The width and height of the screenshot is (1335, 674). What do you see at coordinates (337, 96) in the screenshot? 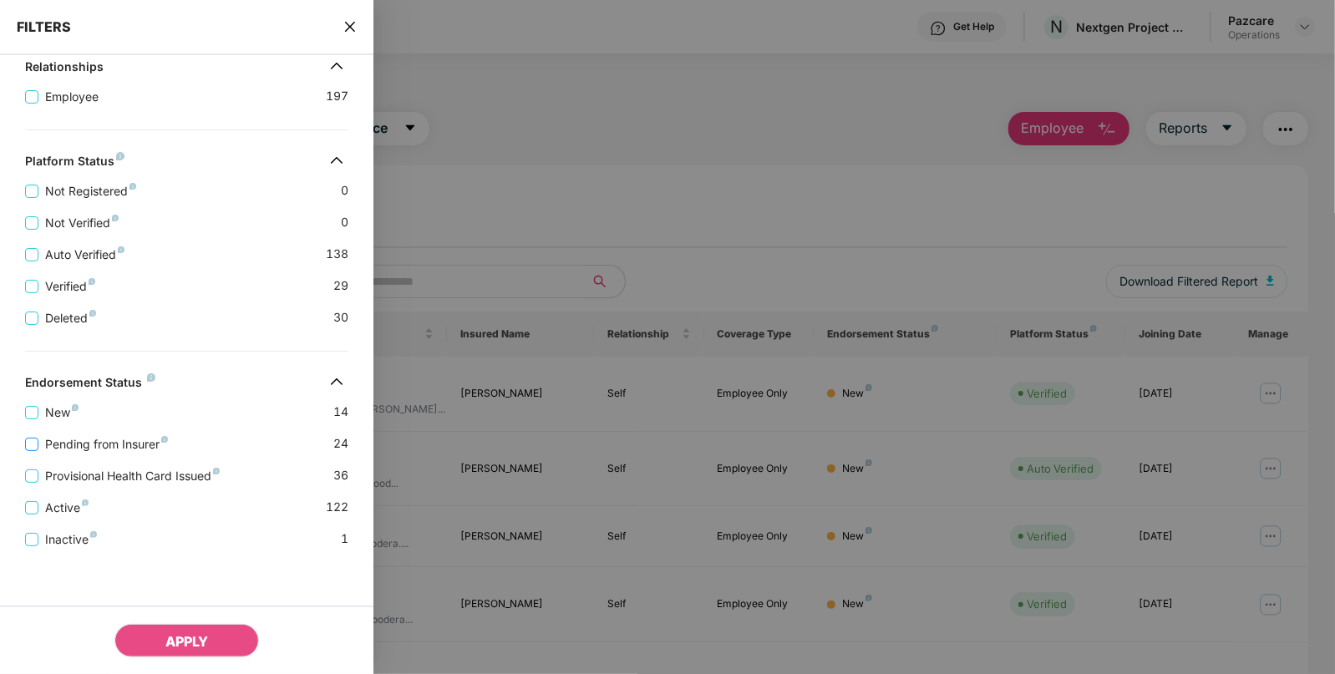
I see `span: 197` at bounding box center [337, 96].